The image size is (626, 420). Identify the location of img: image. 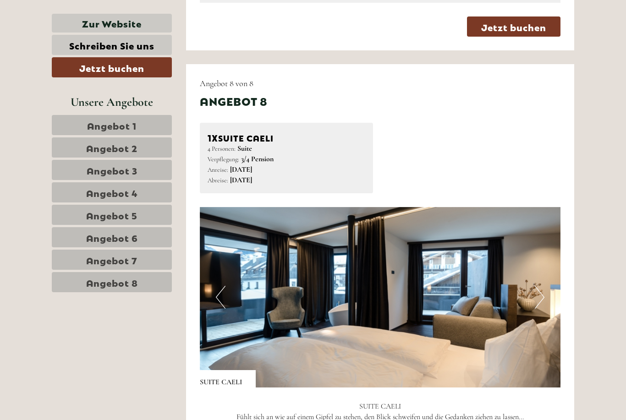
(380, 297).